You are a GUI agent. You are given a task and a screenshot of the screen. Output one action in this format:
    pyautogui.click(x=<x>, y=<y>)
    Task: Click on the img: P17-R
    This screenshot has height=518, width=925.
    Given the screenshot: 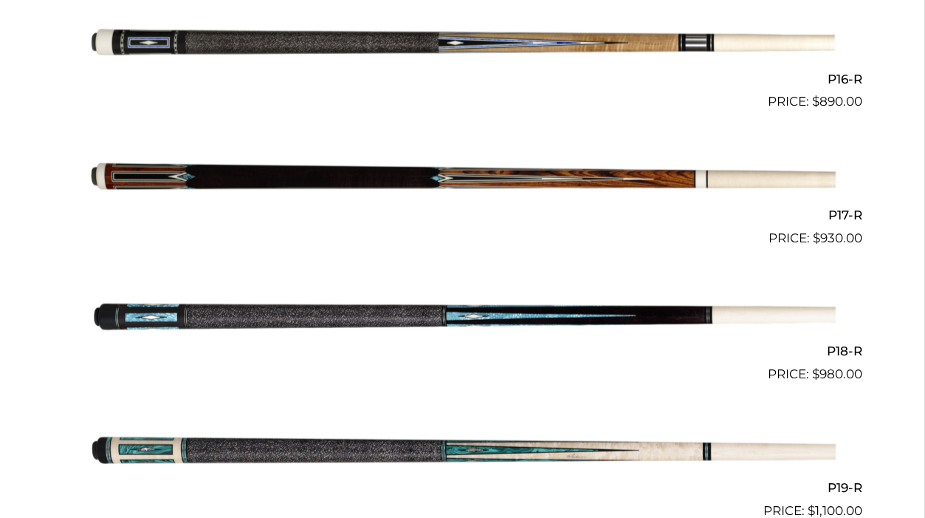 What is the action you would take?
    pyautogui.click(x=463, y=179)
    